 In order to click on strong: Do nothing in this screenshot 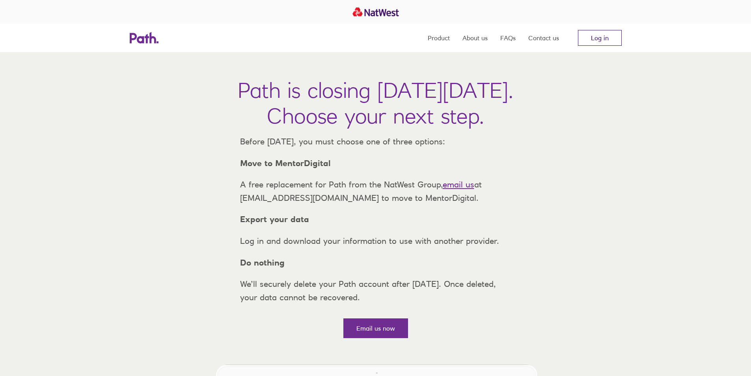, I will do `click(262, 262)`.